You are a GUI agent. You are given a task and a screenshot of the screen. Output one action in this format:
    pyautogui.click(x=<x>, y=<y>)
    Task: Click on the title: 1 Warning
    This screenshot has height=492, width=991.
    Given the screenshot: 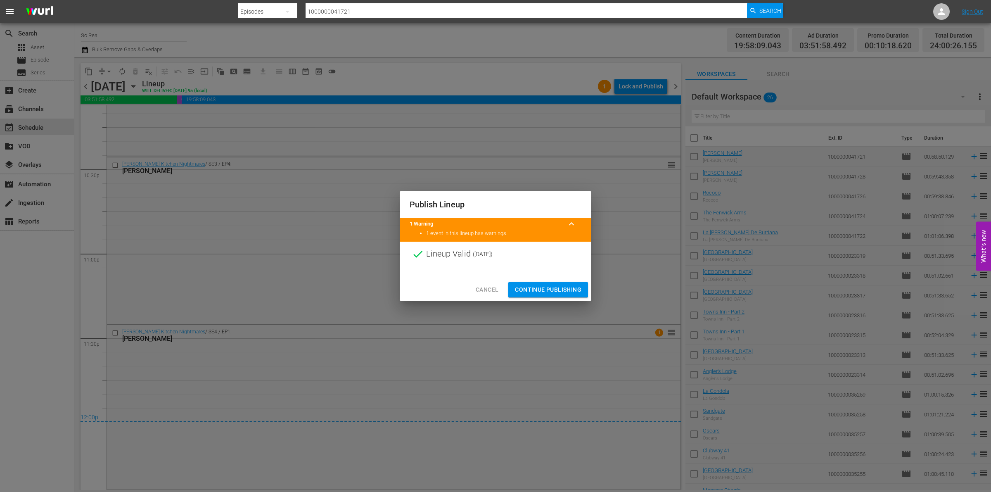 What is the action you would take?
    pyautogui.click(x=486, y=224)
    